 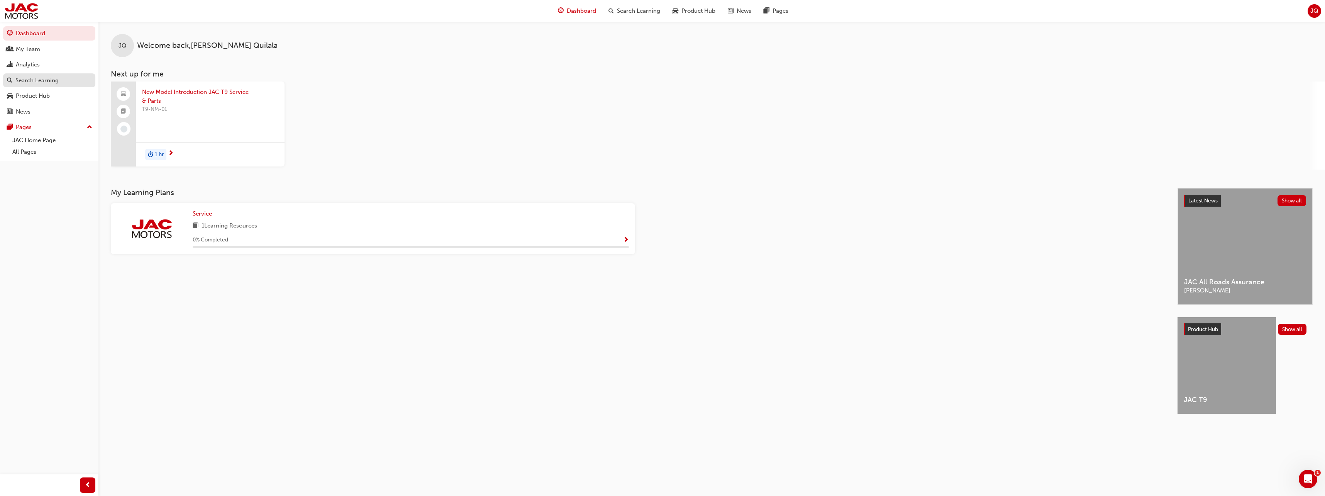 What do you see at coordinates (638, 11) in the screenshot?
I see `span: Search Learning` at bounding box center [638, 11].